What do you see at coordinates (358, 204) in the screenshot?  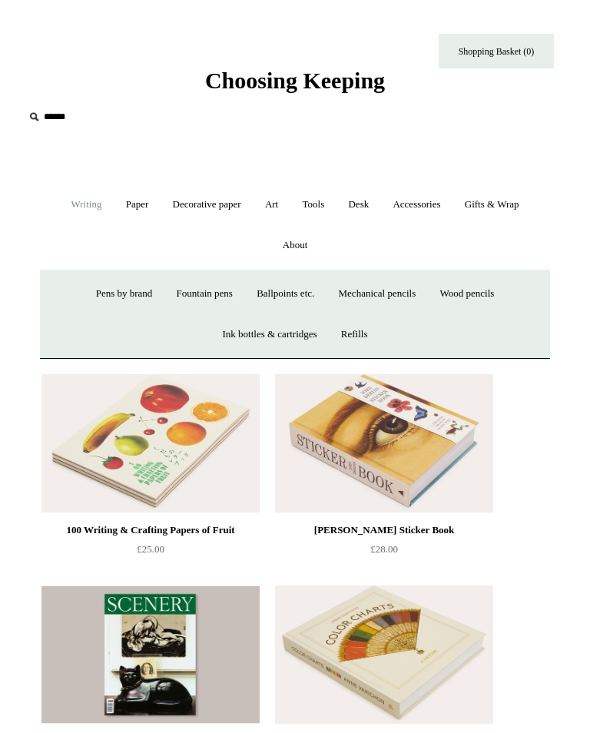 I see `a: Desk` at bounding box center [358, 204].